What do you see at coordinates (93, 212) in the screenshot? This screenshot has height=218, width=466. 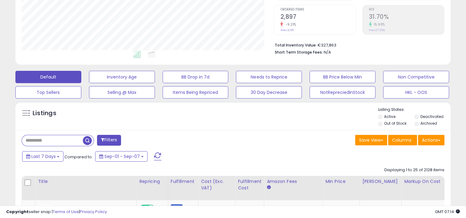 I see `a: Privacy Policy` at bounding box center [93, 212].